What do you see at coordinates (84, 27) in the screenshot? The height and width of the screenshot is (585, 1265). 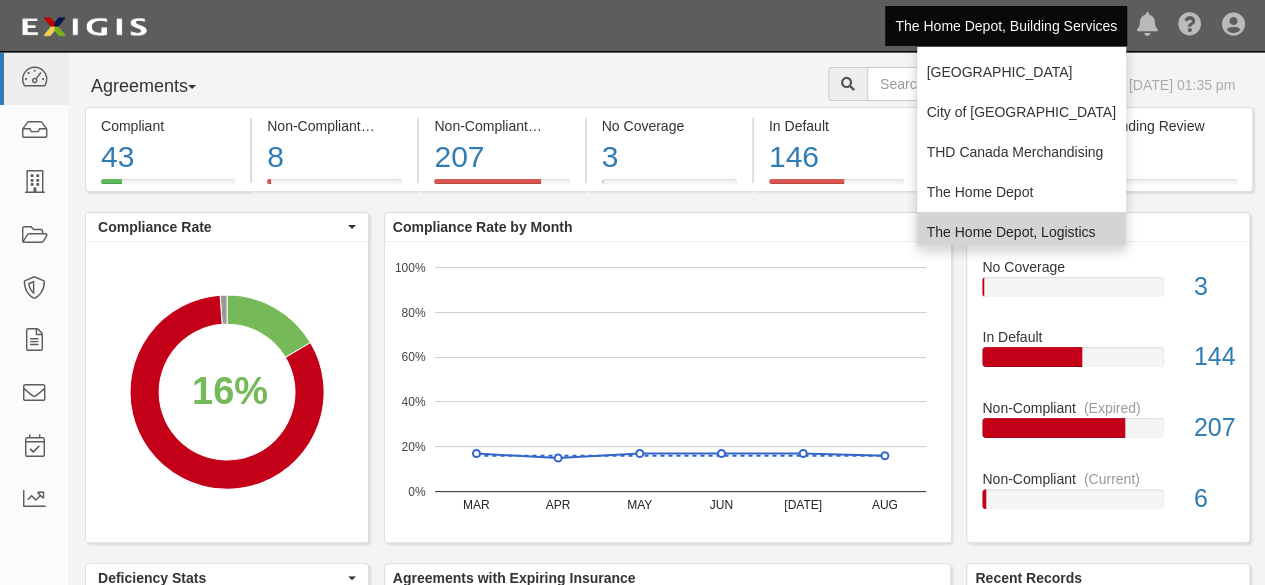 I see `img: logo-5460c22ac91f19d4615b14bd174203de0afe785f0fc80cf4dbbc73dc1793850b.png` at bounding box center [84, 27].